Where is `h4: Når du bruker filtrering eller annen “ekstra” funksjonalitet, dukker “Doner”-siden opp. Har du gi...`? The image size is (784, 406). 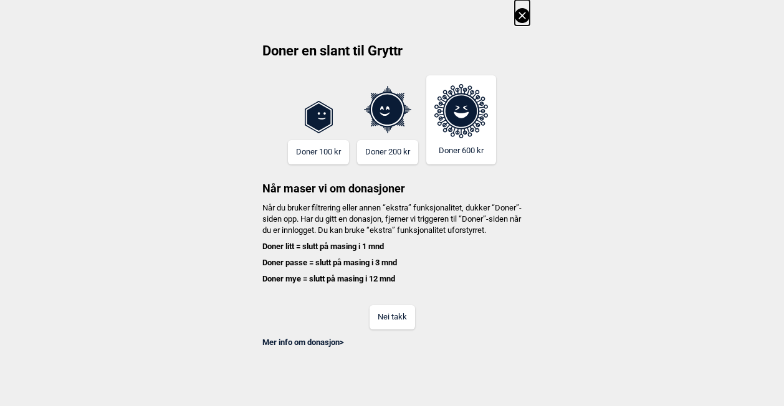
h4: Når du bruker filtrering eller annen “ekstra” funksjonalitet, dukker “Doner”-siden opp. Har du gi... is located at coordinates (392, 244).